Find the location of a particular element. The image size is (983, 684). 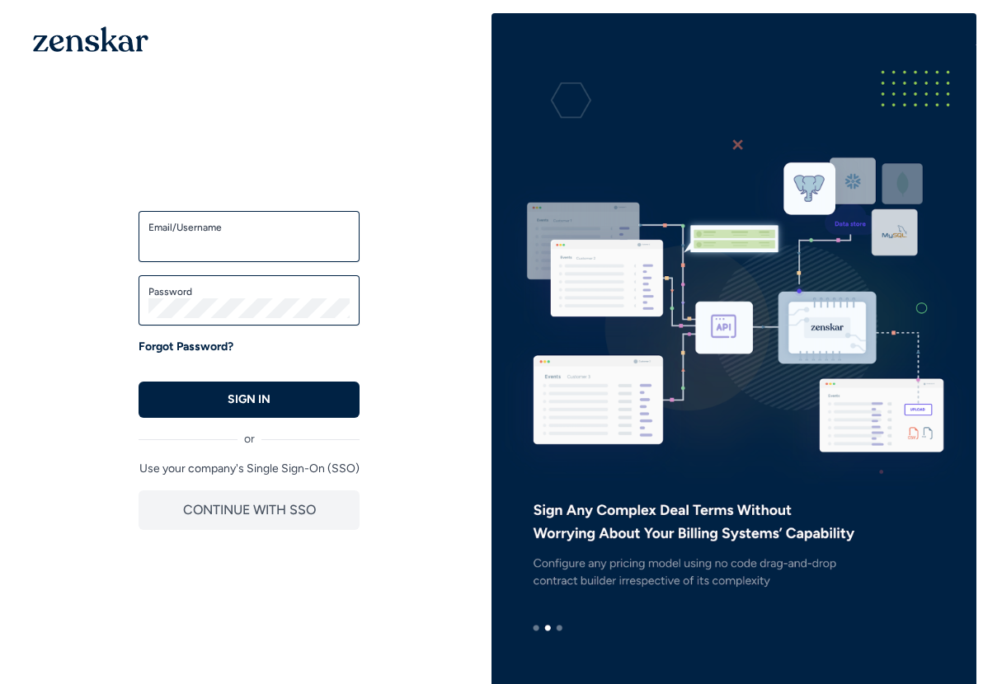

img: 1OGAJ2xQqyY4LXKgY66KYq0eOWRCkrZdAb3gUhuVAqdWPZE9SRJmCz+oDMSn4zDLXe31Ii730ItAGKgCKgCCgCikA4Av8PJUP... is located at coordinates (91, 39).